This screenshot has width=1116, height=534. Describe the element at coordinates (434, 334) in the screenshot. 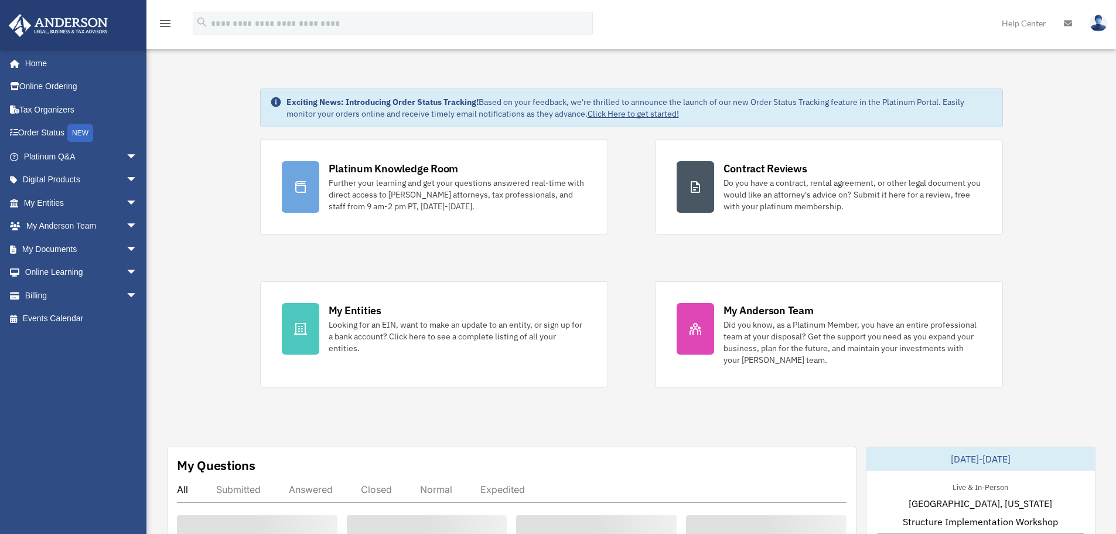

I see `a: My Entities Looking for an EIN, want to make an update to an entity, or sign up for a bank accoun...` at that location.